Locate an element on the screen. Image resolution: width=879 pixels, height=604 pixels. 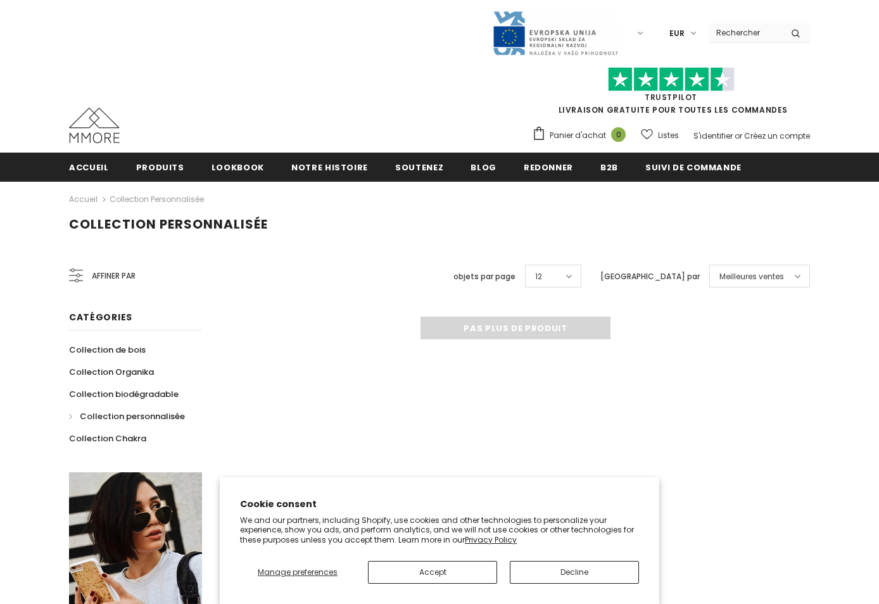
a: Javni Razpis is located at coordinates (555, 32).